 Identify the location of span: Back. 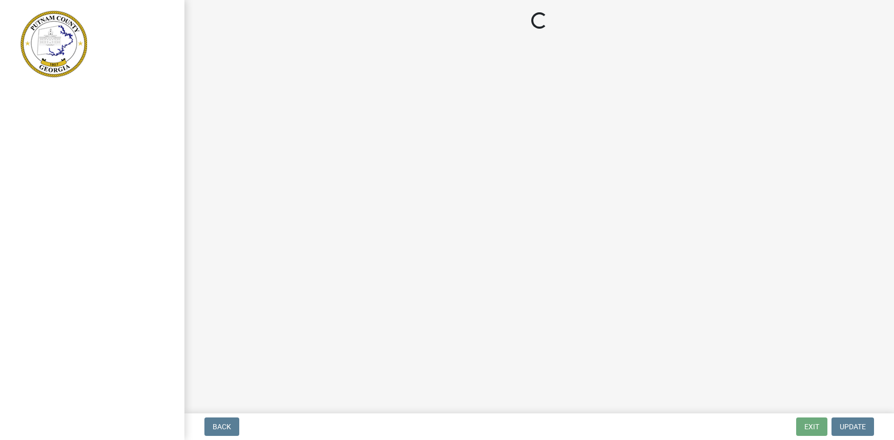
(222, 427).